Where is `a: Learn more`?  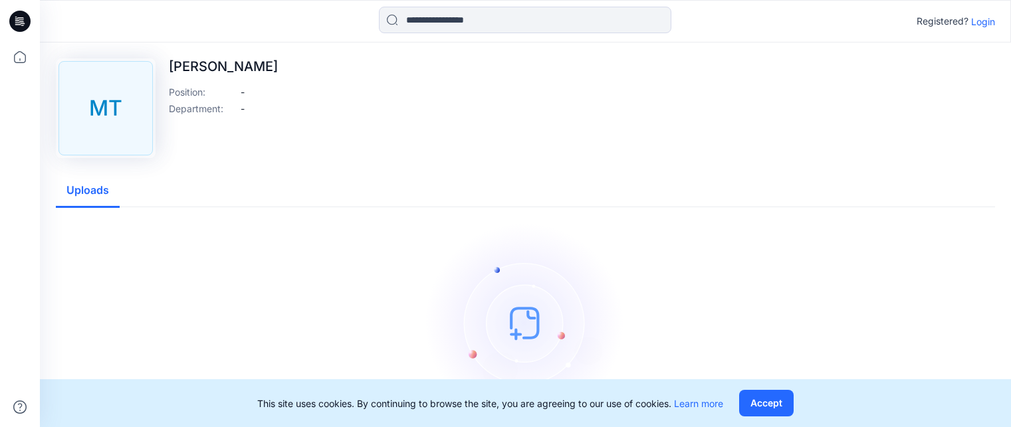 a: Learn more is located at coordinates (698, 403).